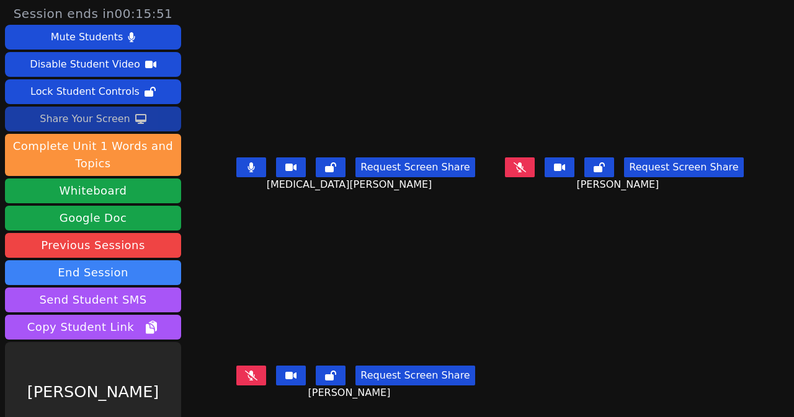 The image size is (794, 417). Describe the element at coordinates (85, 119) in the screenshot. I see `div: Share Your Screen` at that location.